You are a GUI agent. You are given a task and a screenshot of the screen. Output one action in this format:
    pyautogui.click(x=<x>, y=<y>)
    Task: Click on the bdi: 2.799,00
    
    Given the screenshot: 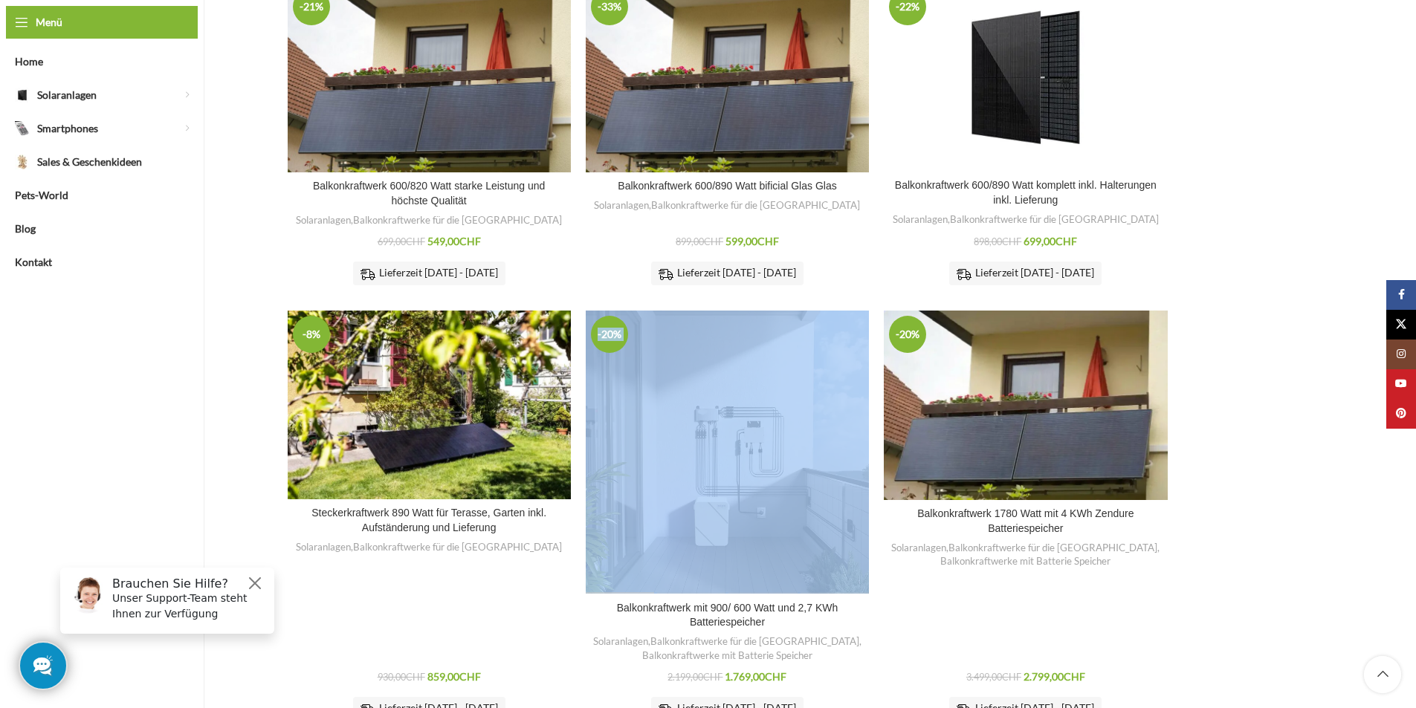 What is the action you would take?
    pyautogui.click(x=1054, y=676)
    